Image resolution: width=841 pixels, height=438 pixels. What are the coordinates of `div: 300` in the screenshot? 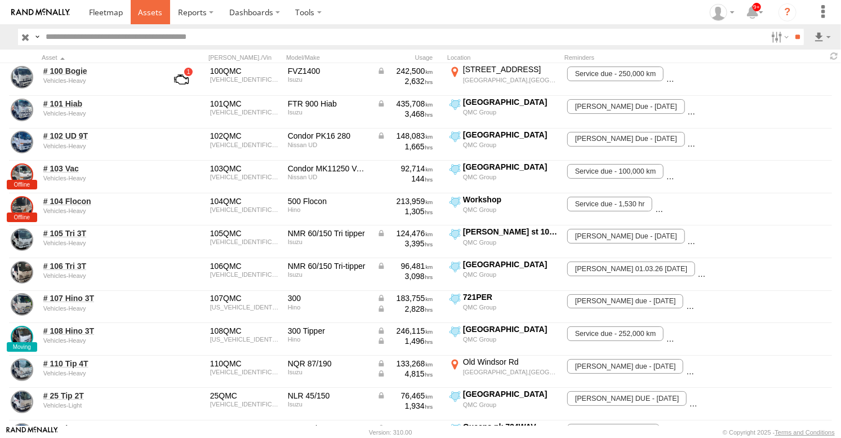 It's located at (328, 298).